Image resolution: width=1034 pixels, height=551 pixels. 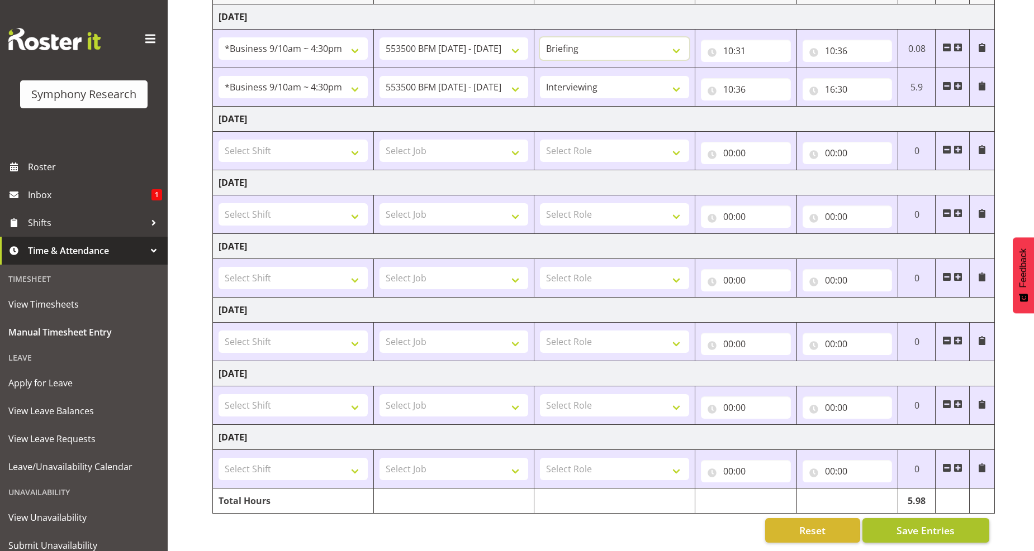 I want to click on a: View Leave Requests, so click(x=84, y=439).